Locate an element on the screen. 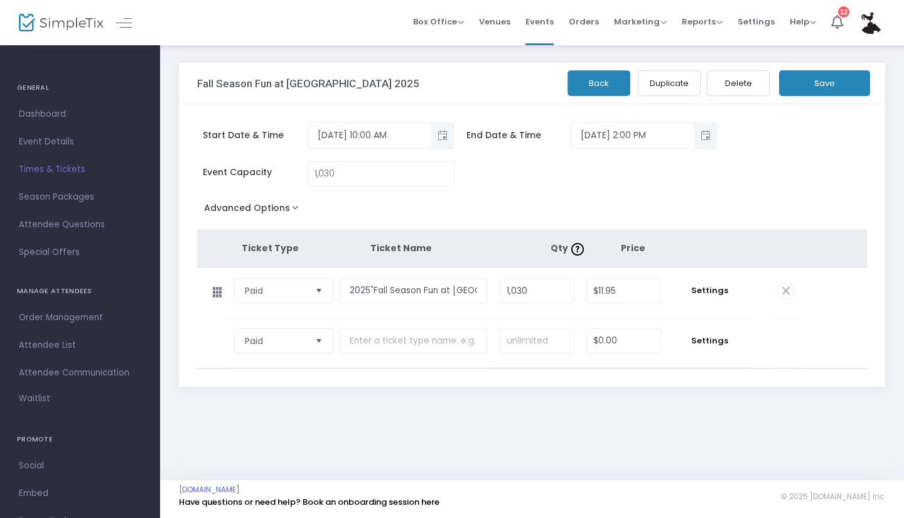  span: Qty is located at coordinates (569, 248).